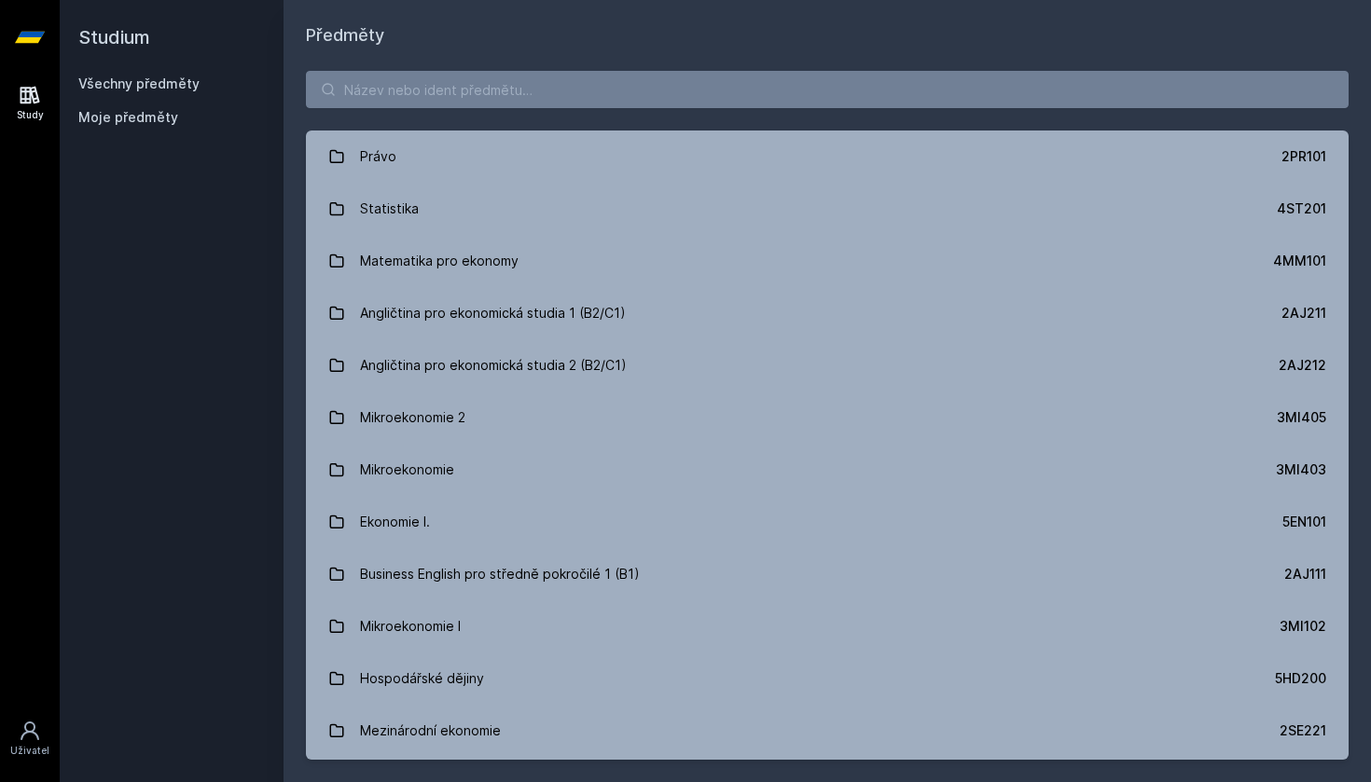  I want to click on a: Mikroekonomie 3MI403, so click(827, 470).